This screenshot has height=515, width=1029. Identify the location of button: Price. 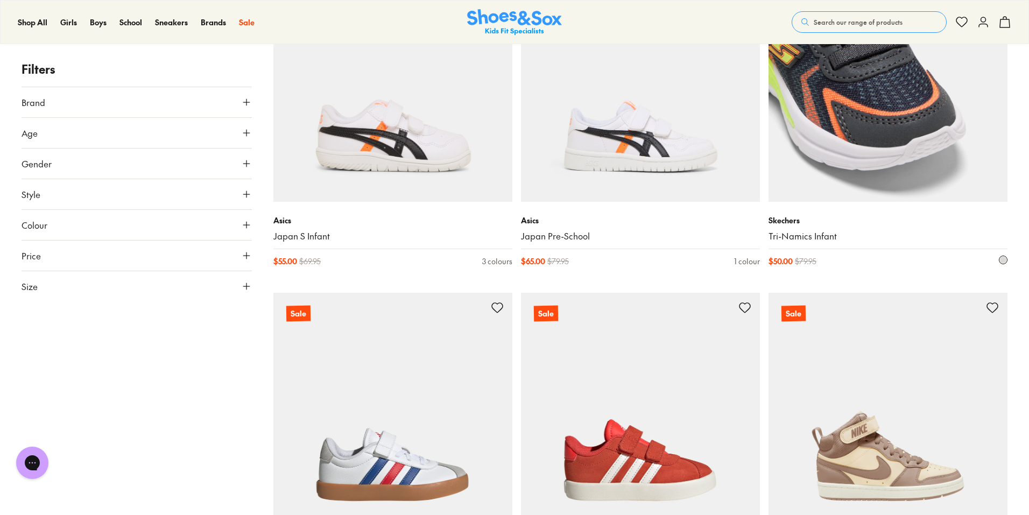
(137, 256).